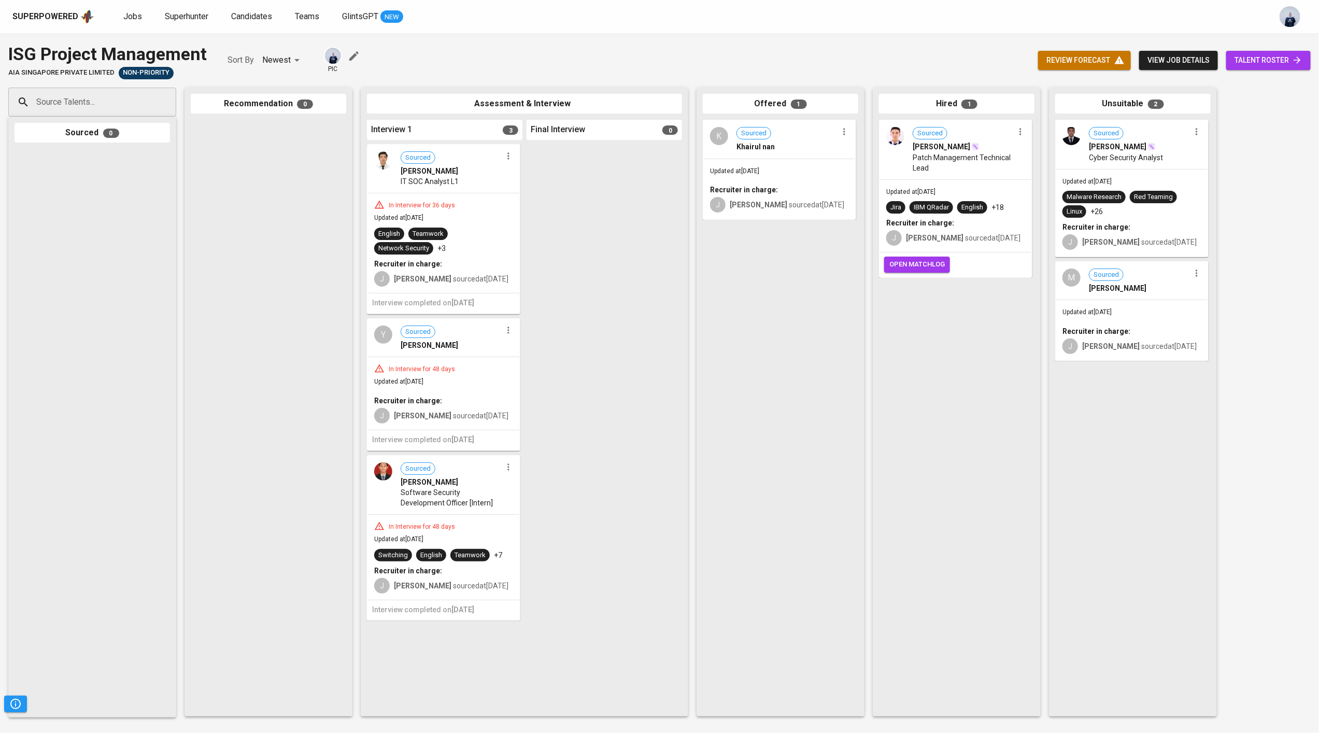 This screenshot has height=733, width=1319. Describe the element at coordinates (1133, 104) in the screenshot. I see `div: Unsuitable` at that location.